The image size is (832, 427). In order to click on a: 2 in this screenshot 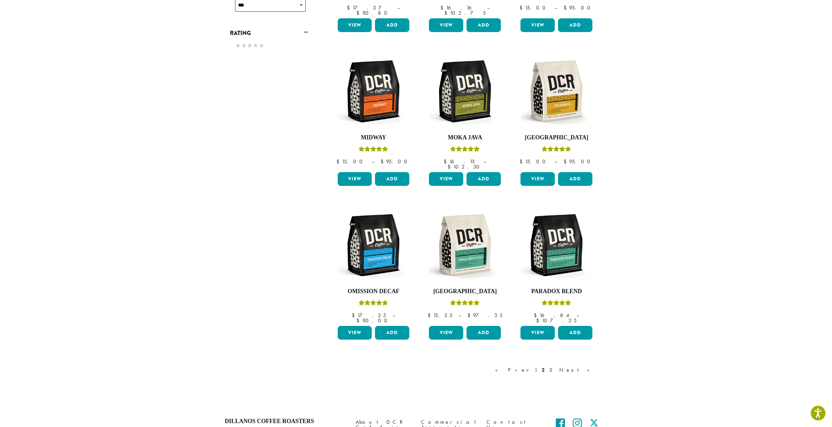, I will do `click(543, 370)`.